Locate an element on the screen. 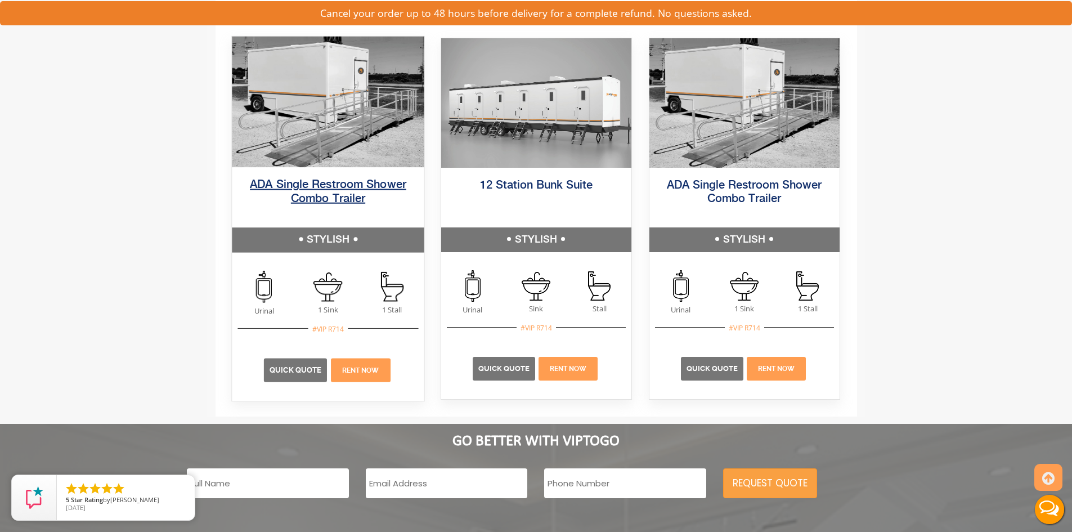  a: 12 Station Bunk Suite is located at coordinates (536, 185).